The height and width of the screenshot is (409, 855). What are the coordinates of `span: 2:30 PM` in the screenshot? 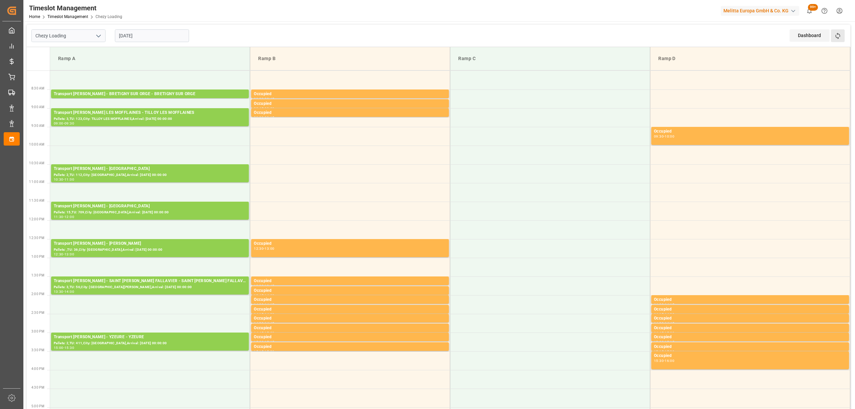 It's located at (38, 313).